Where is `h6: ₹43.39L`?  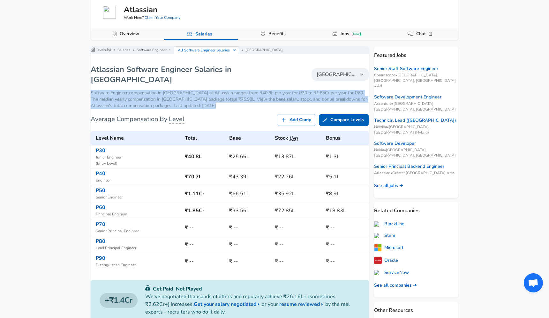
h6: ₹43.39L is located at coordinates (249, 177).